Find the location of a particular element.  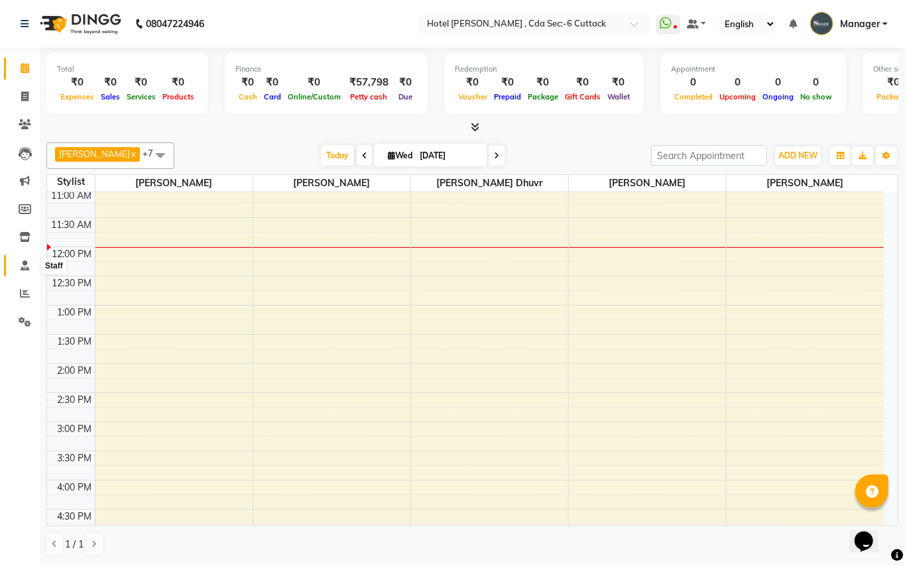

span: Ongoing is located at coordinates (778, 97).